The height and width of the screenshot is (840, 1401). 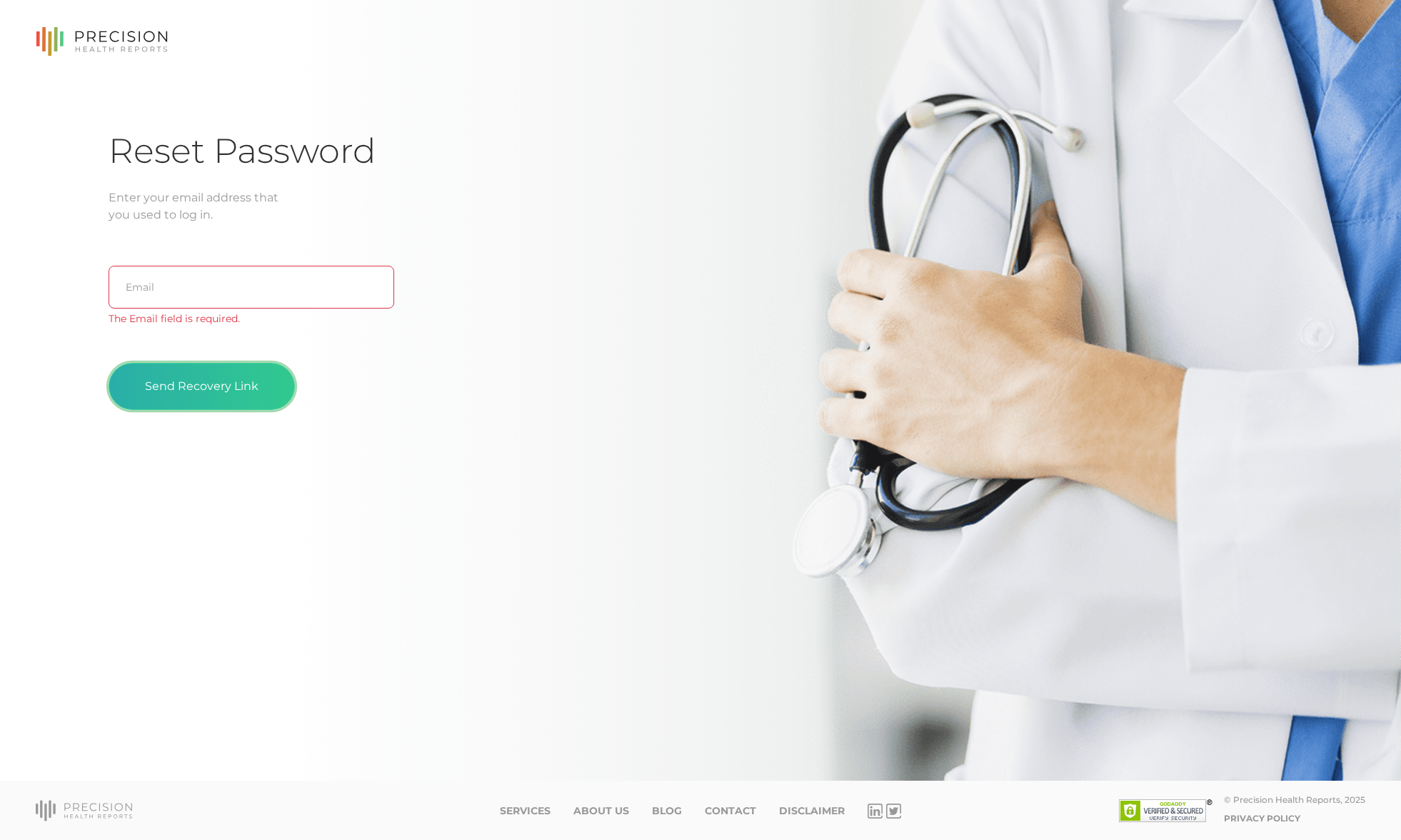 What do you see at coordinates (667, 810) in the screenshot?
I see `a: Blog` at bounding box center [667, 810].